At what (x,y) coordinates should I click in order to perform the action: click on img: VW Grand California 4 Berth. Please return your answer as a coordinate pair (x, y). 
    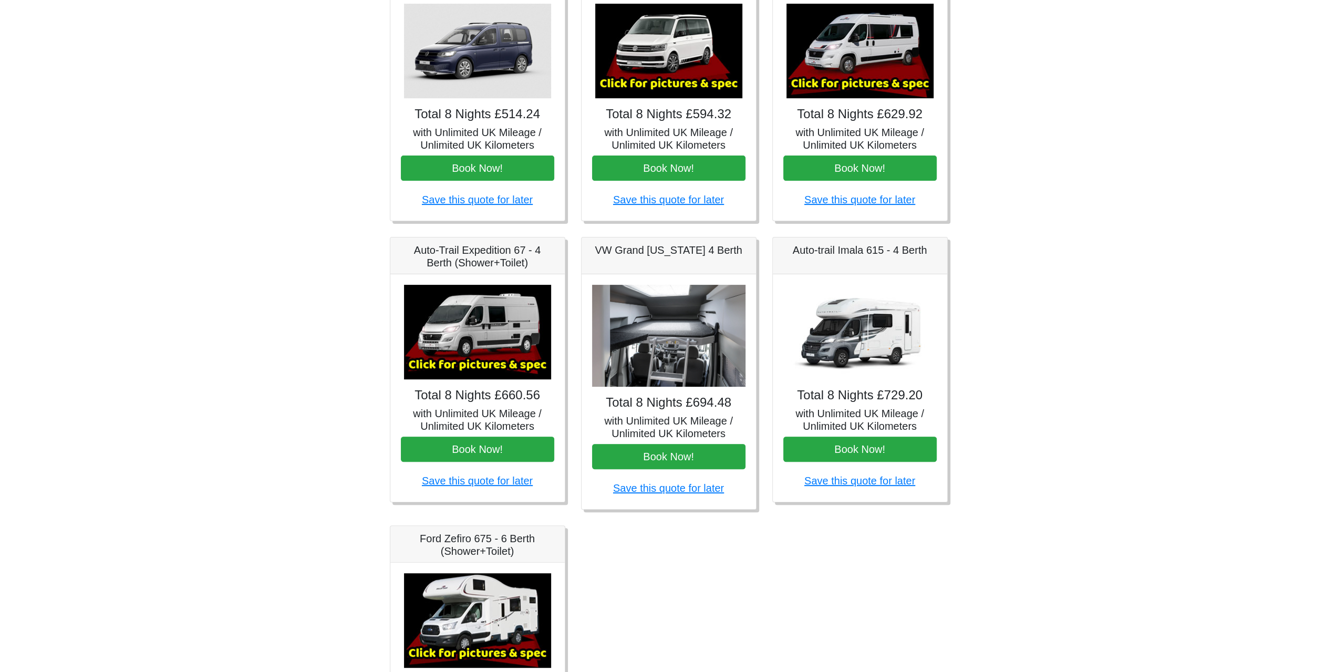
    Looking at the image, I should click on (669, 336).